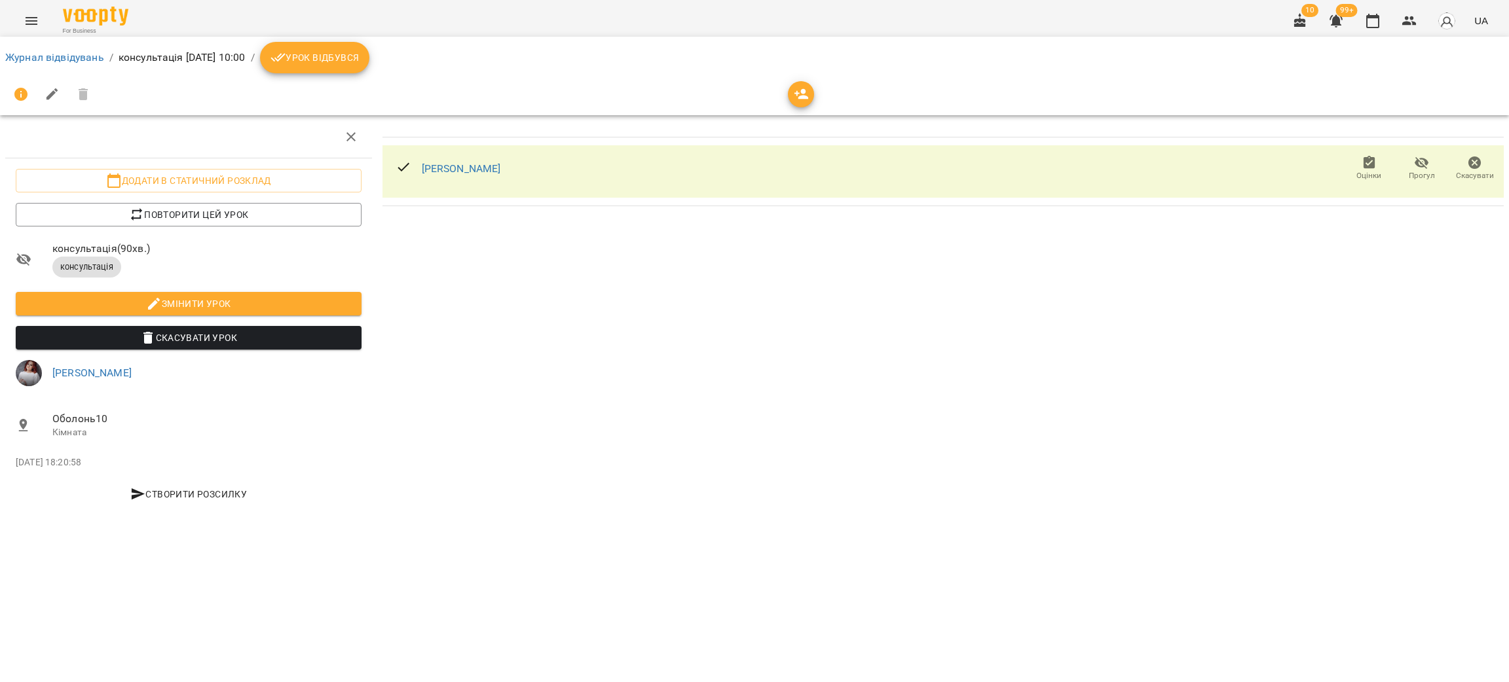 The image size is (1509, 682). I want to click on button: UA, so click(1481, 20).